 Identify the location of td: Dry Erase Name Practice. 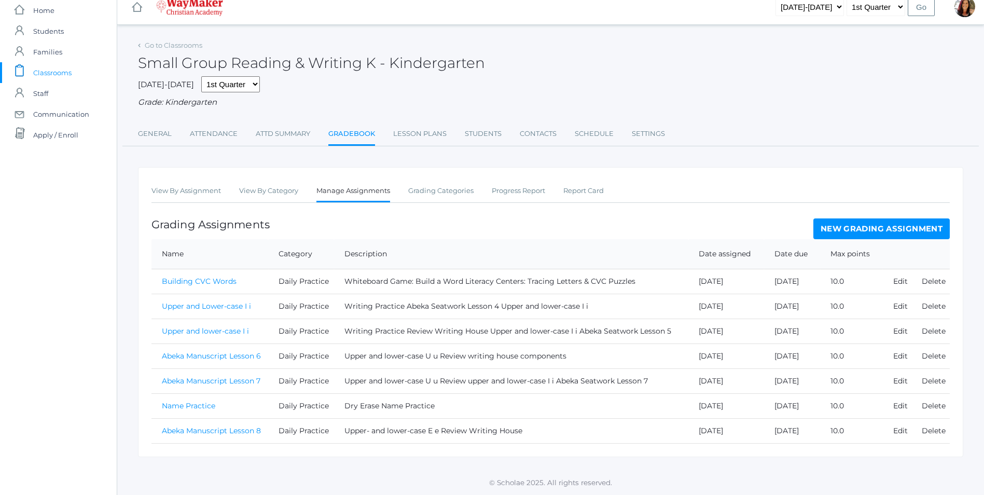
(511, 406).